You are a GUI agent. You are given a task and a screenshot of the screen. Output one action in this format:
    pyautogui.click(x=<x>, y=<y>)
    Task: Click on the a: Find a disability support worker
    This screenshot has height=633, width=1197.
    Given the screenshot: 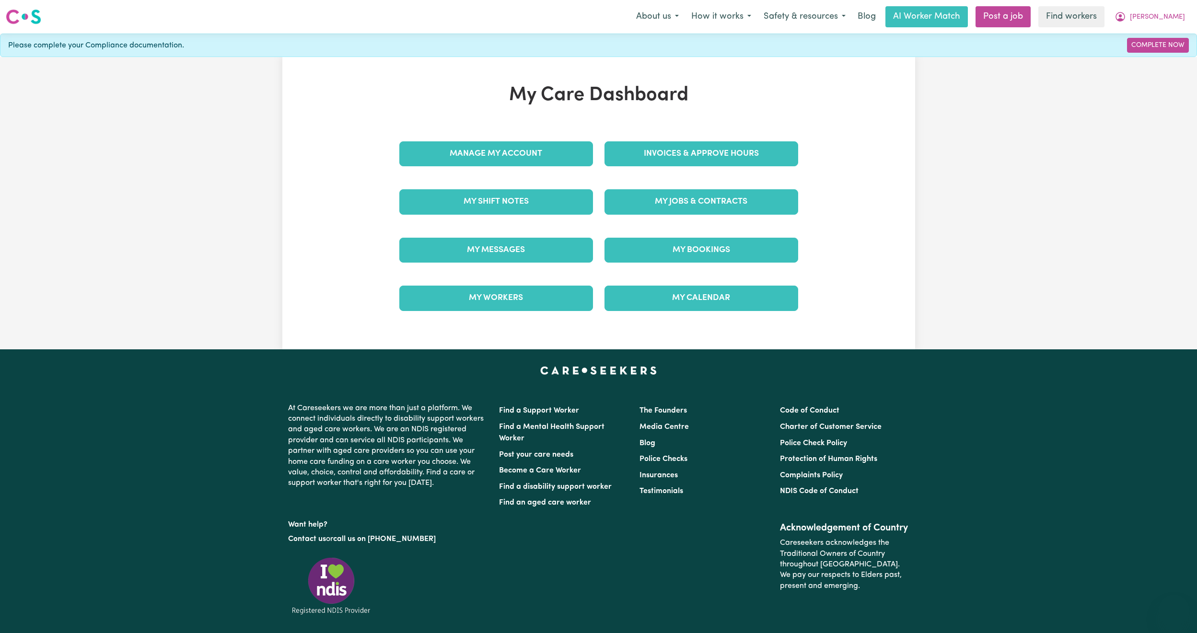 What is the action you would take?
    pyautogui.click(x=555, y=487)
    